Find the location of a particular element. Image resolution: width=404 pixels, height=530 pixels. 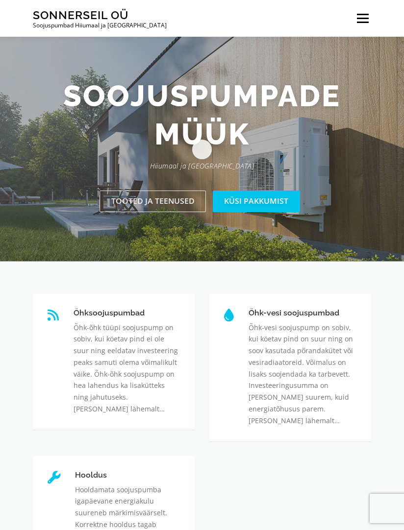

span: müük is located at coordinates (202, 134).